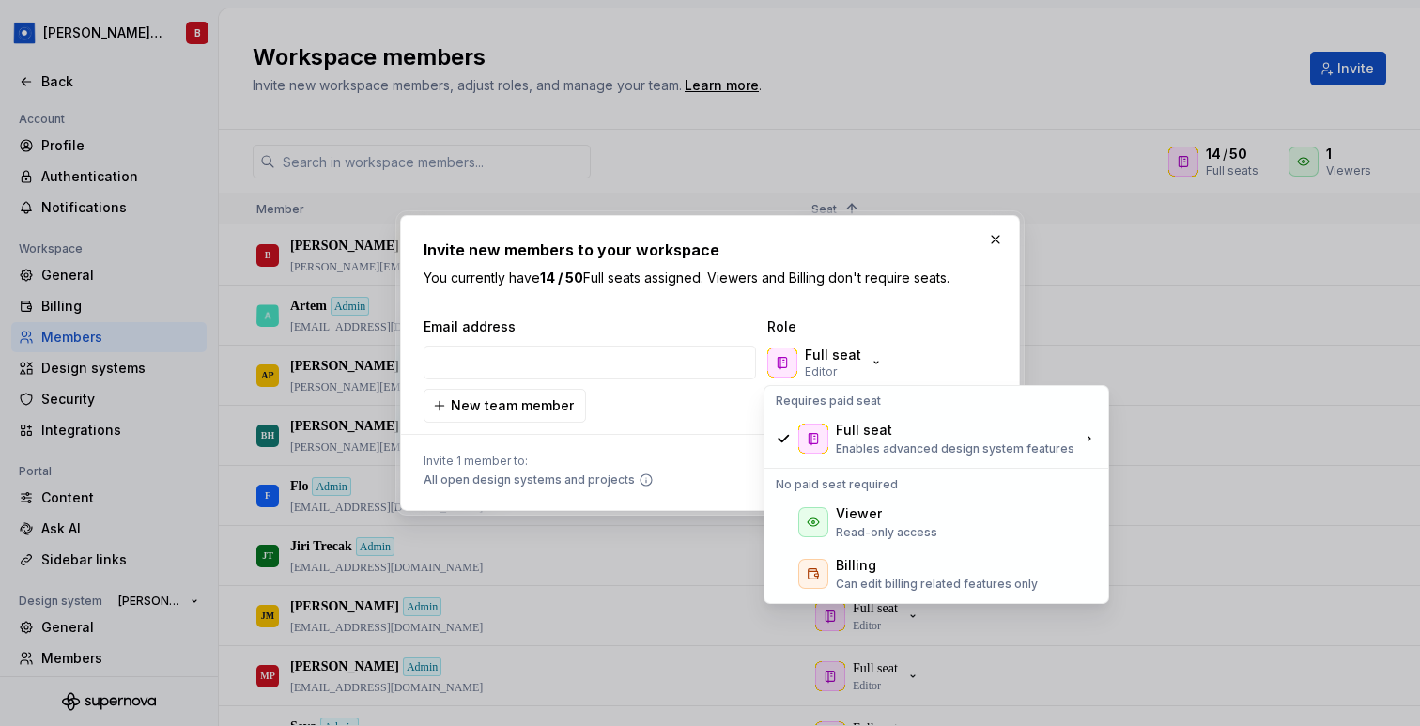 Image resolution: width=1420 pixels, height=726 pixels. I want to click on div: Billing, so click(855, 565).